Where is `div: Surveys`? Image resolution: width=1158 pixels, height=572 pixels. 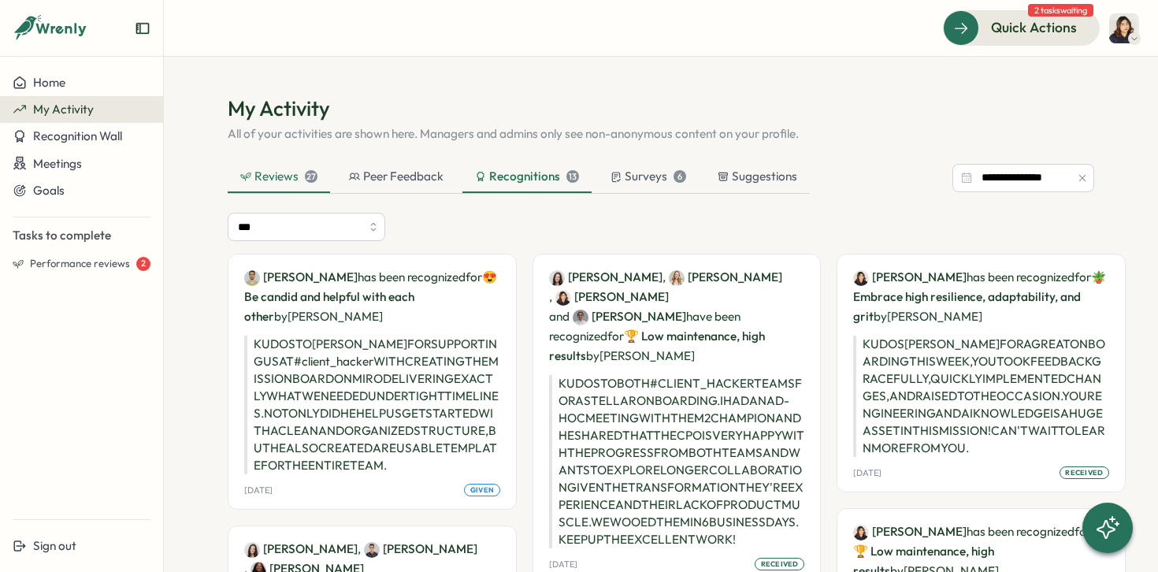
div: Surveys is located at coordinates (649, 177).